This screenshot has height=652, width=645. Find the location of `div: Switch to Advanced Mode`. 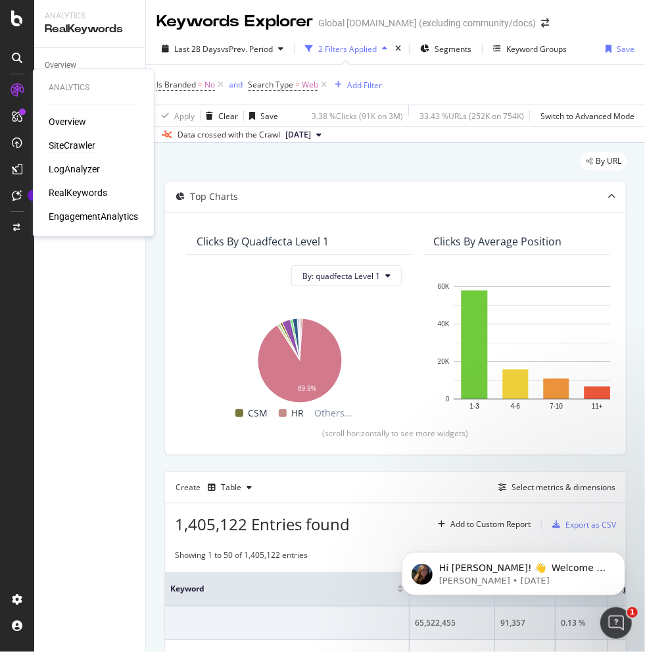

div: Switch to Advanced Mode is located at coordinates (588, 116).